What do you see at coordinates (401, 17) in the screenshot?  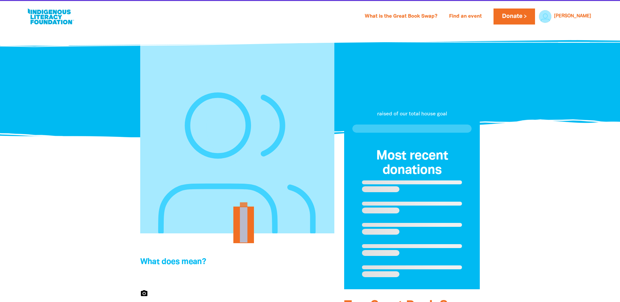 I see `a: What is the Great Book Swap?` at bounding box center [401, 17].